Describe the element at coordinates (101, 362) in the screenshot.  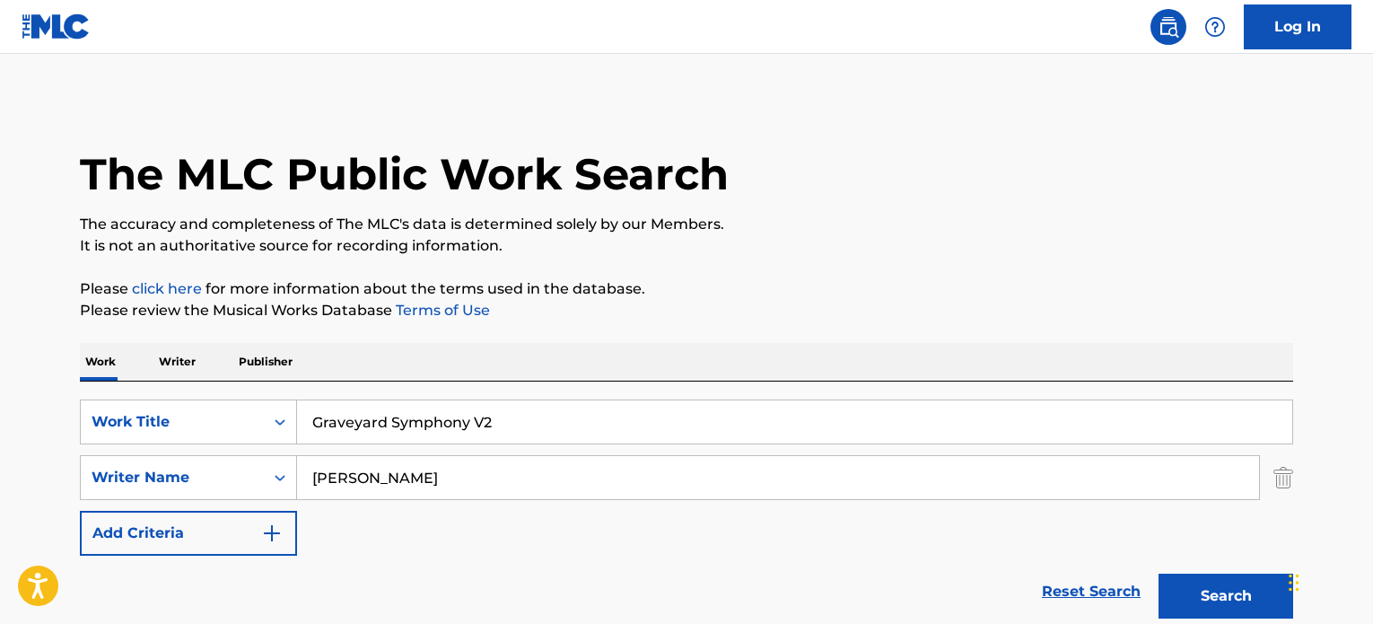
I see `p: Work` at that location.